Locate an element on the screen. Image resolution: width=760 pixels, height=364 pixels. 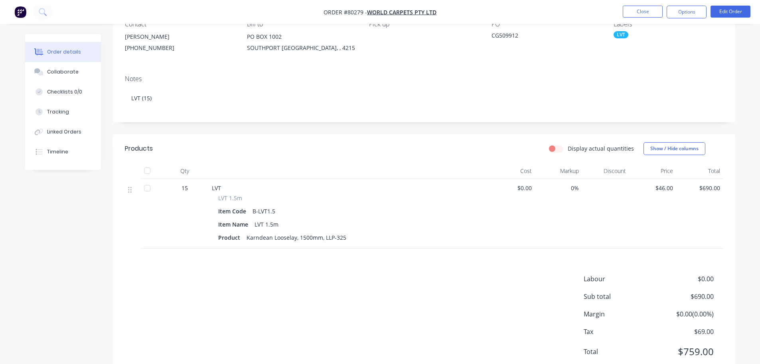
div: Markup is located at coordinates (559, 171).